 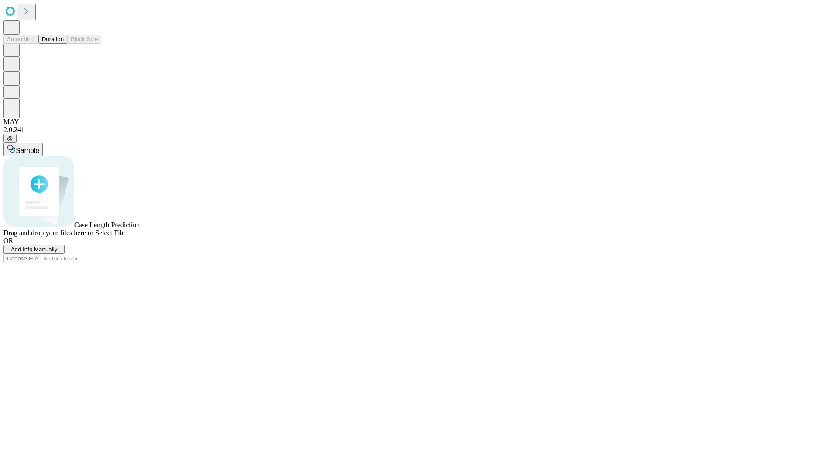 What do you see at coordinates (34, 249) in the screenshot?
I see `span: Add Info Manually` at bounding box center [34, 249].